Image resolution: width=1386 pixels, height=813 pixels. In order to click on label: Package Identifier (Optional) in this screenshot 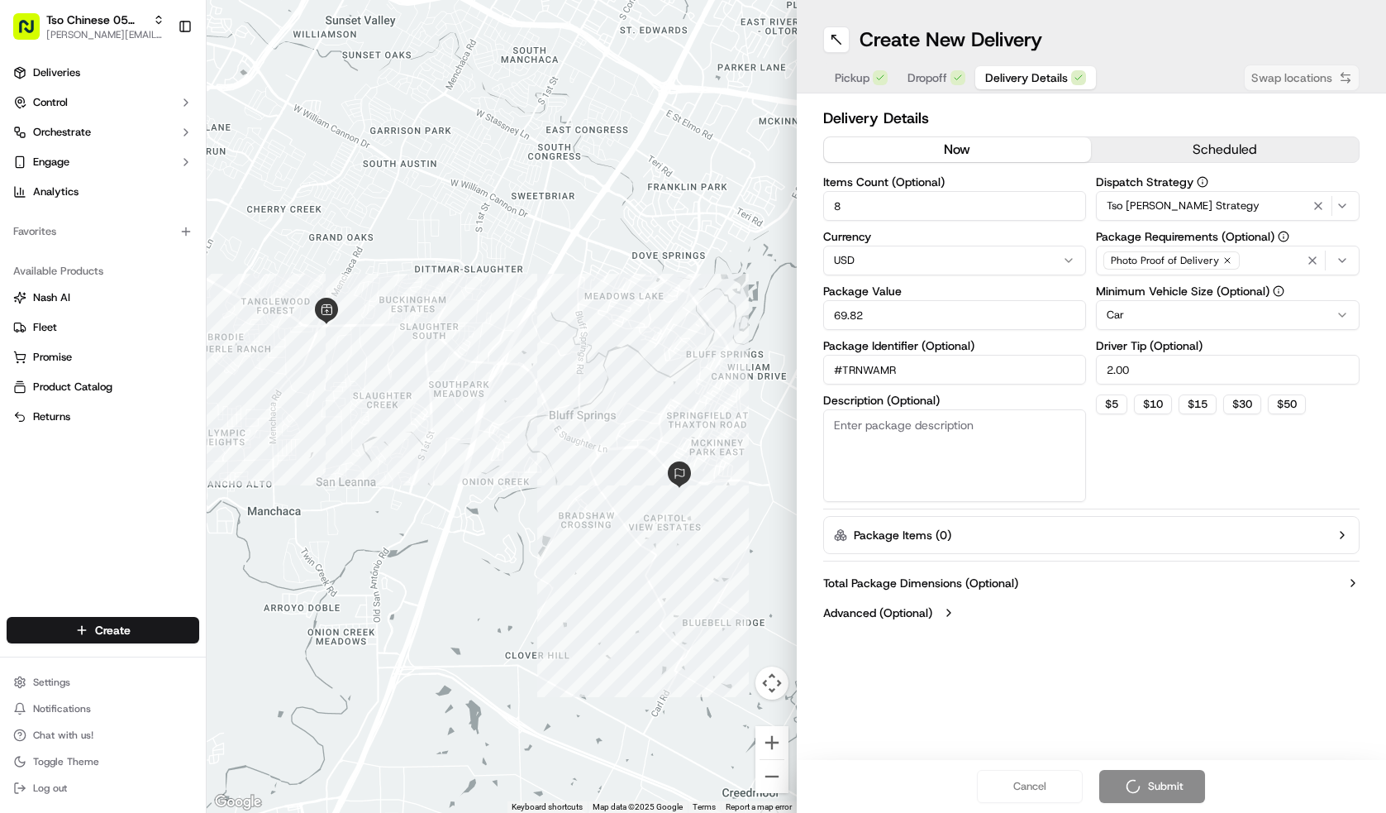, I will do `click(955, 346)`.